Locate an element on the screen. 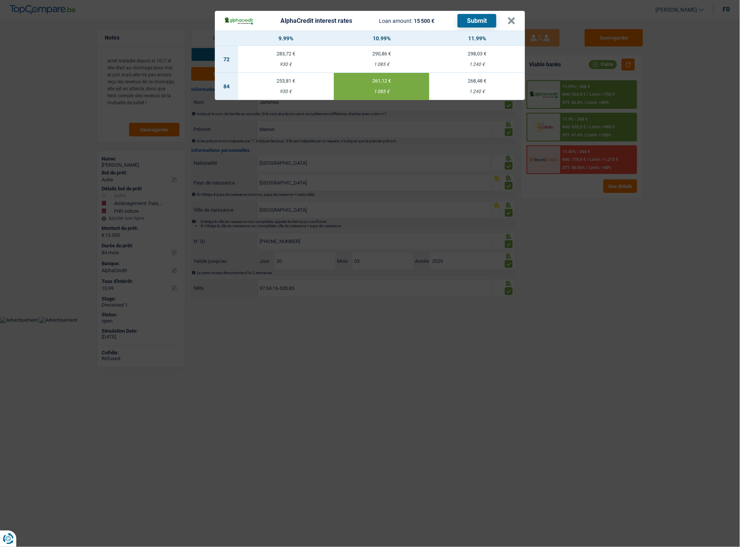  th: 11.99% is located at coordinates (477, 38).